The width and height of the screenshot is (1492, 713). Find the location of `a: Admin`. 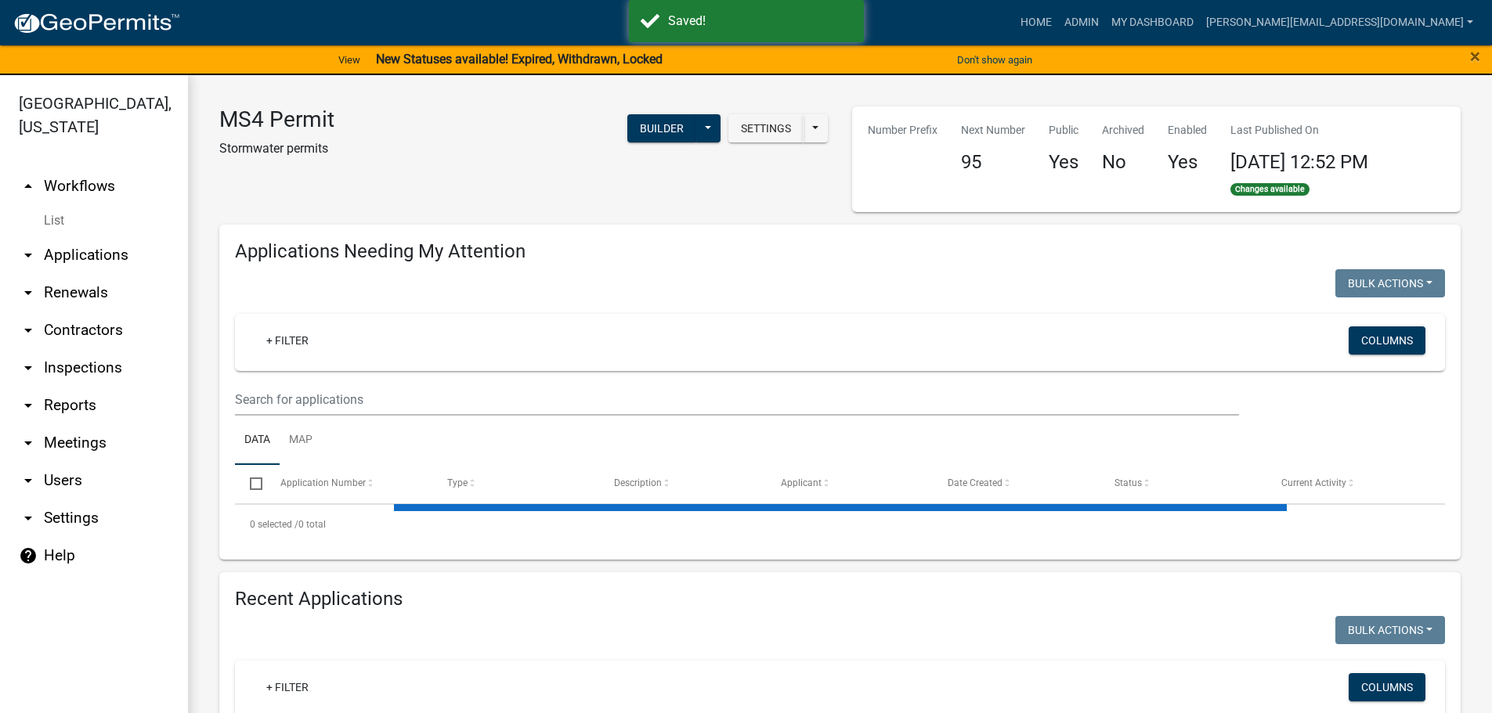

a: Admin is located at coordinates (1082, 23).